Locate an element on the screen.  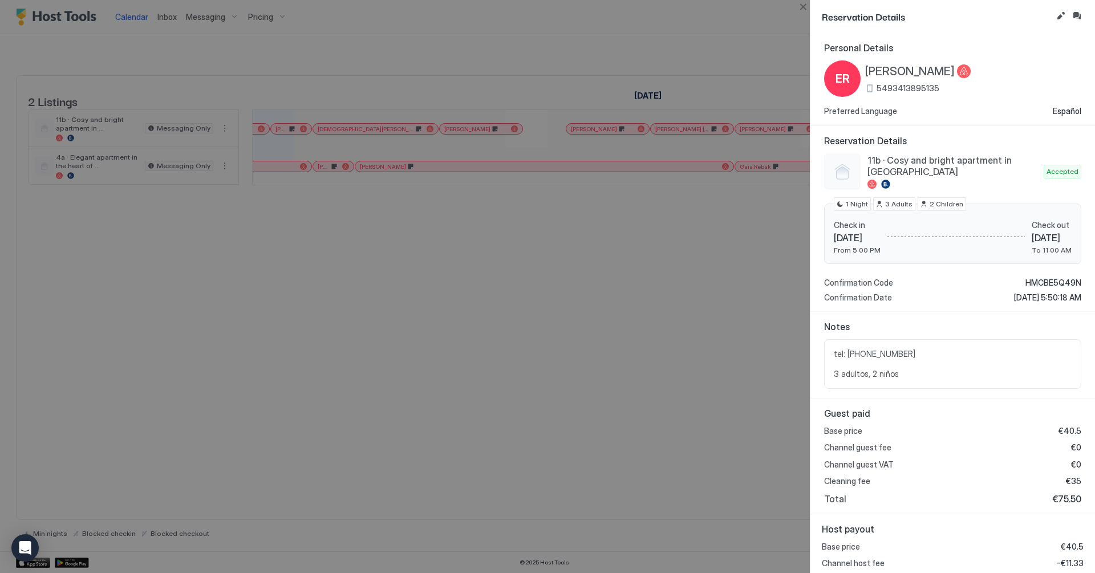
span: 3 Adults is located at coordinates (898, 204).